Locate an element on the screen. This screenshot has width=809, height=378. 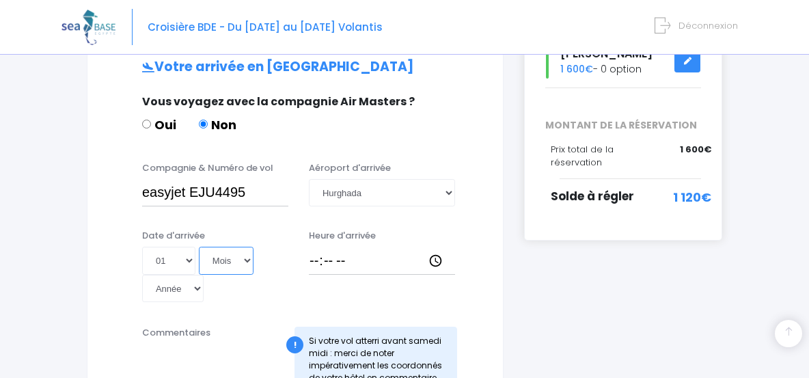
label: Commentaires is located at coordinates (176, 333).